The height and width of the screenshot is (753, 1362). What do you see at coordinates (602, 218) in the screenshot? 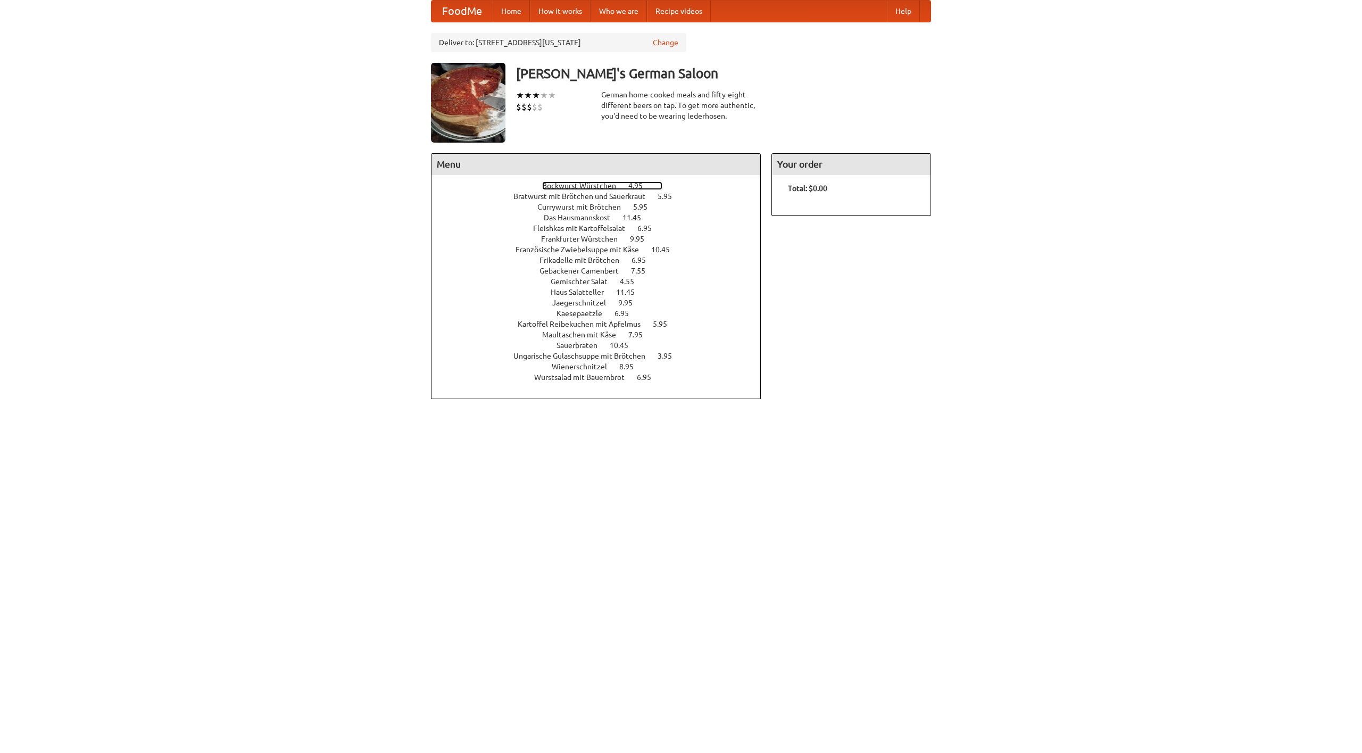
I see `a: Das Hausmannskost 11.45` at bounding box center [602, 218].